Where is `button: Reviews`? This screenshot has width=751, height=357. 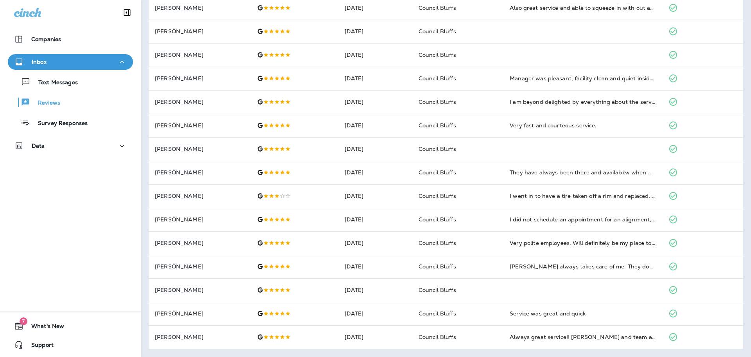 button: Reviews is located at coordinates (70, 102).